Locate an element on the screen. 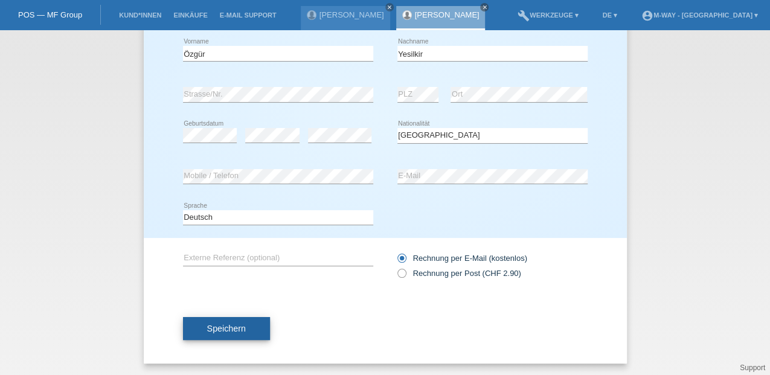 This screenshot has height=375, width=770. a: DE ▾ is located at coordinates (610, 15).